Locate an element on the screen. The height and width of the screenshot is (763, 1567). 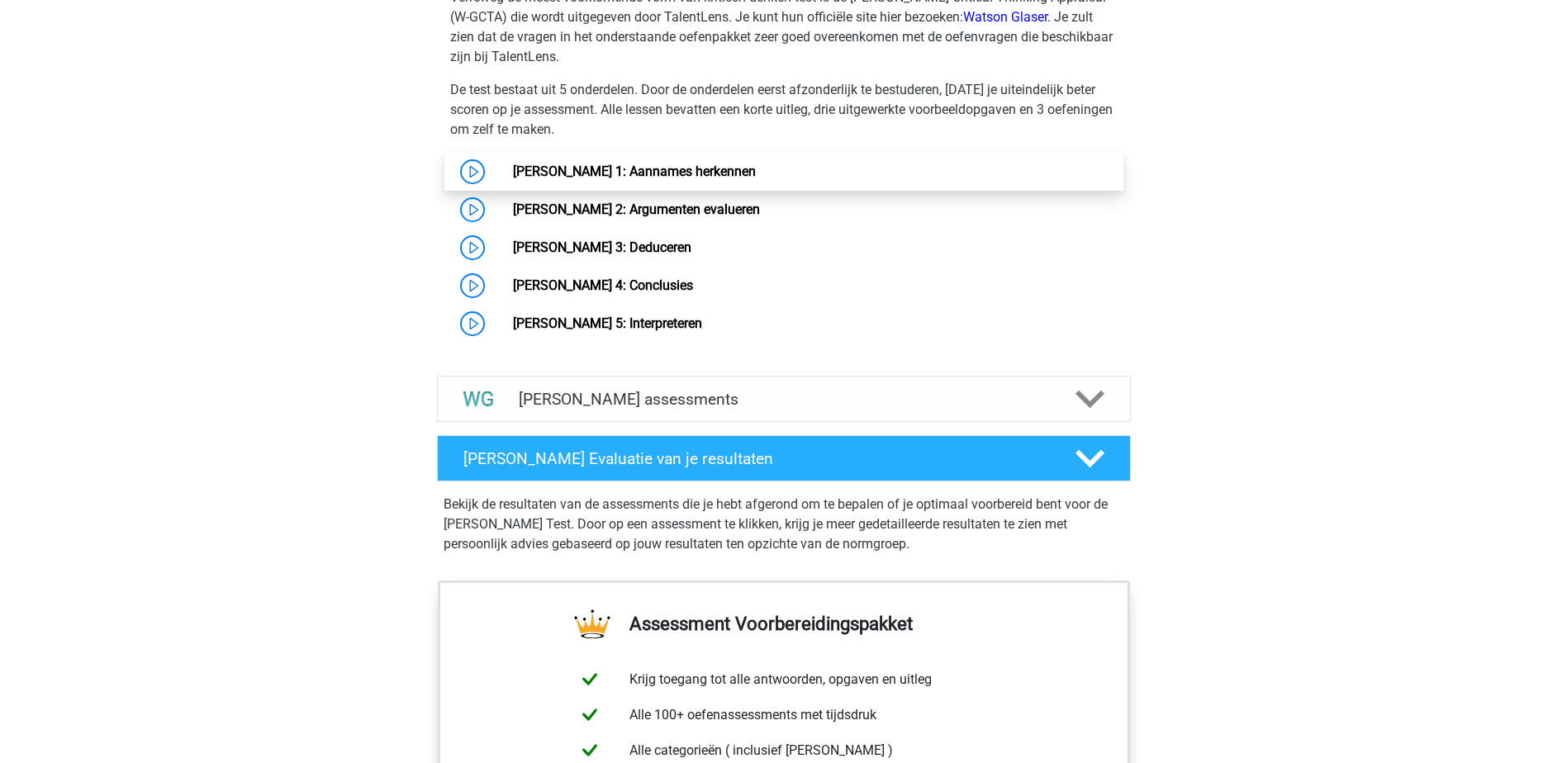
a: Watson Glaser is located at coordinates (1005, 17).